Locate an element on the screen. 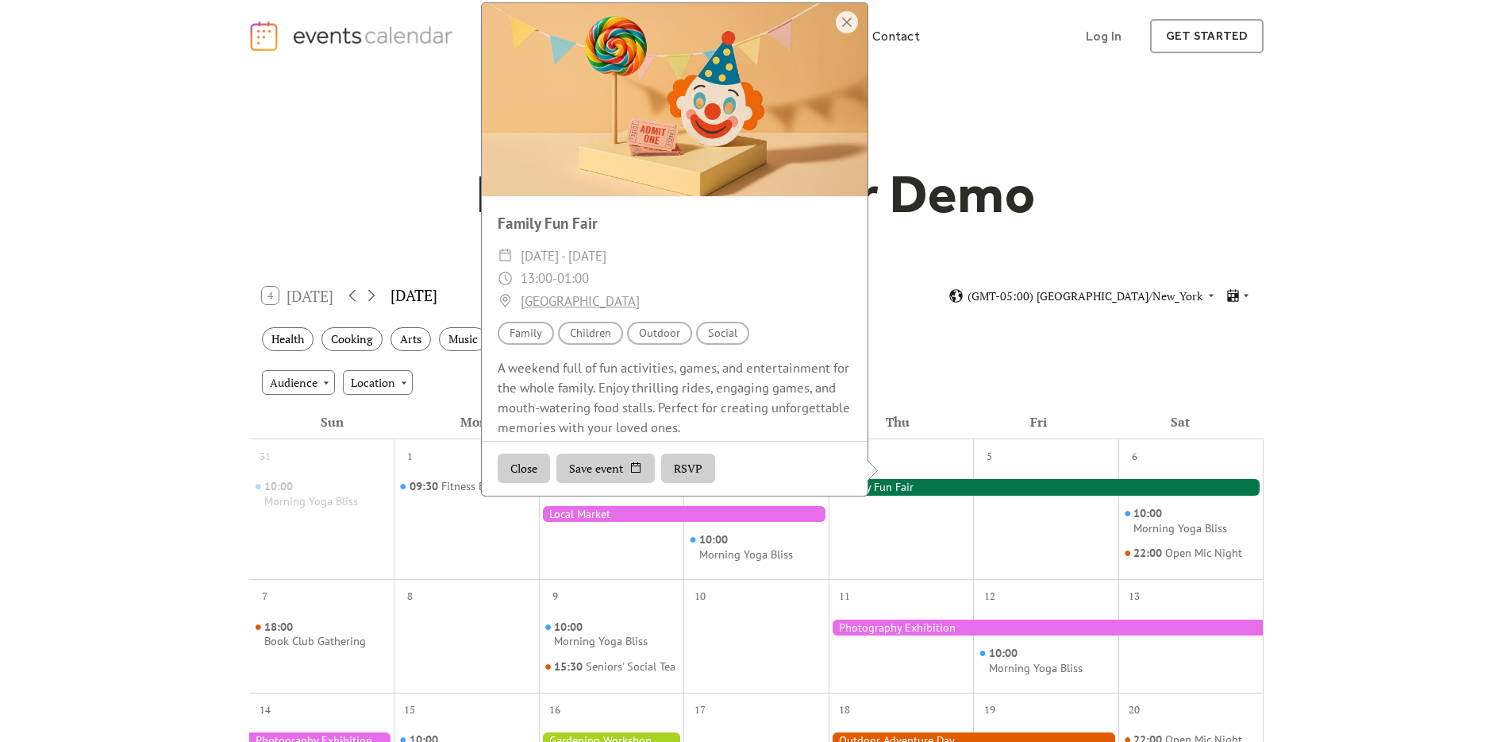 This screenshot has height=742, width=1512. h1: Events Calendar Demo is located at coordinates (757, 194).